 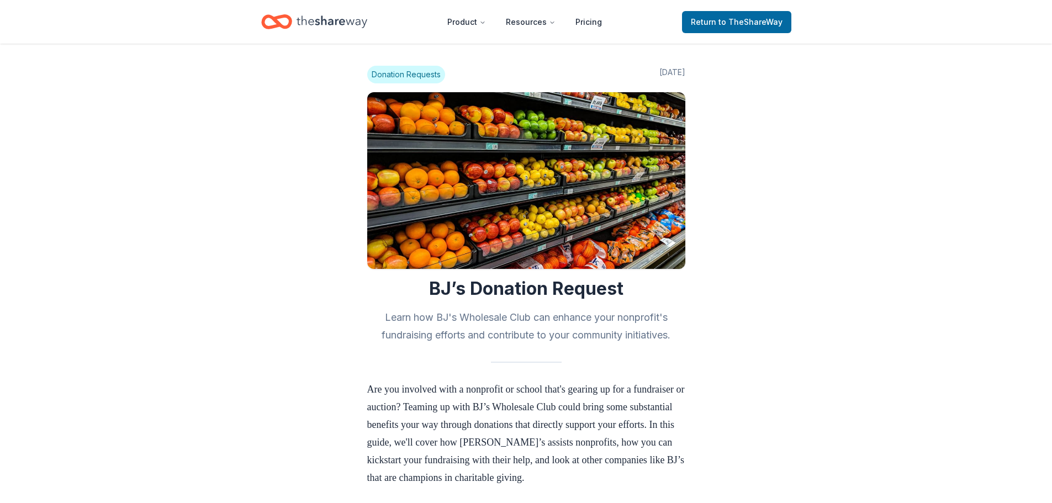 I want to click on a: Returnto TheShareWay, so click(x=737, y=22).